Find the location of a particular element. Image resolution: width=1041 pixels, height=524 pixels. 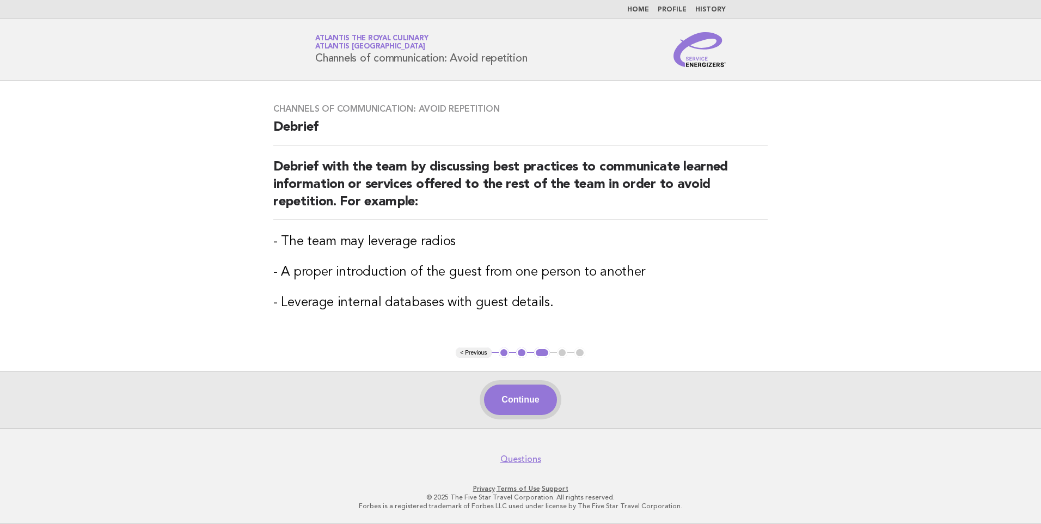

a: Support is located at coordinates (555, 489).